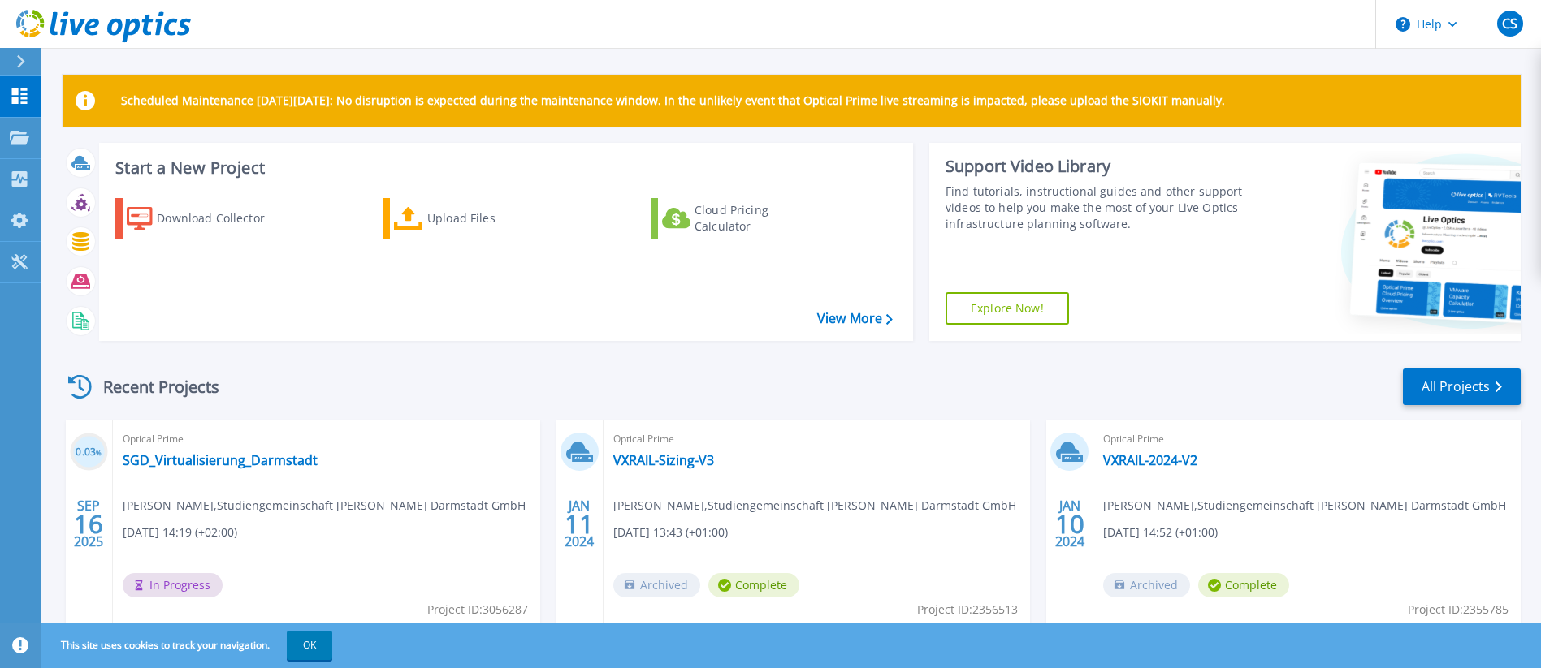  What do you see at coordinates (492, 218) in the screenshot?
I see `div: Upload Files` at bounding box center [492, 218].